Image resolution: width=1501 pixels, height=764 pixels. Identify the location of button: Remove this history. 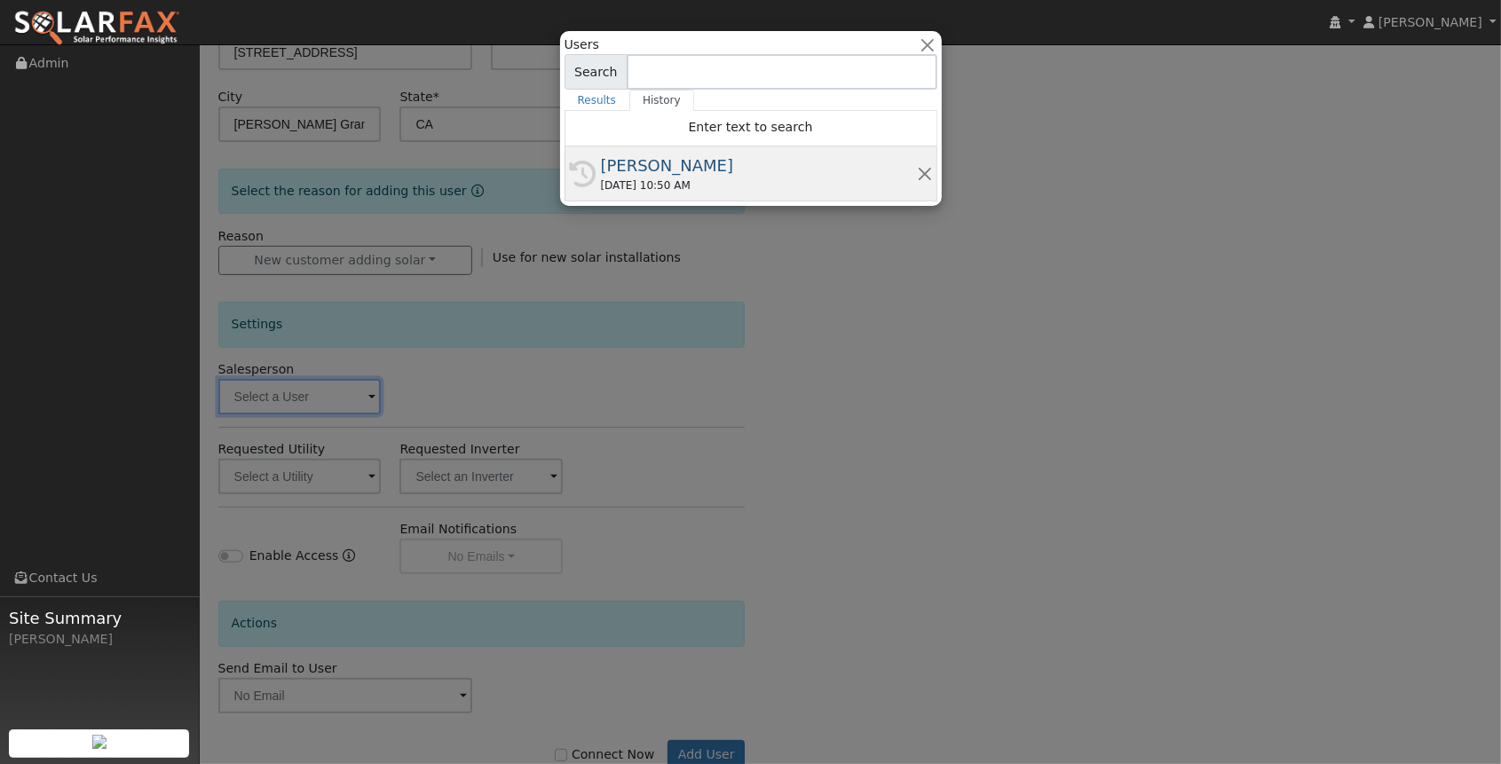
(924, 173).